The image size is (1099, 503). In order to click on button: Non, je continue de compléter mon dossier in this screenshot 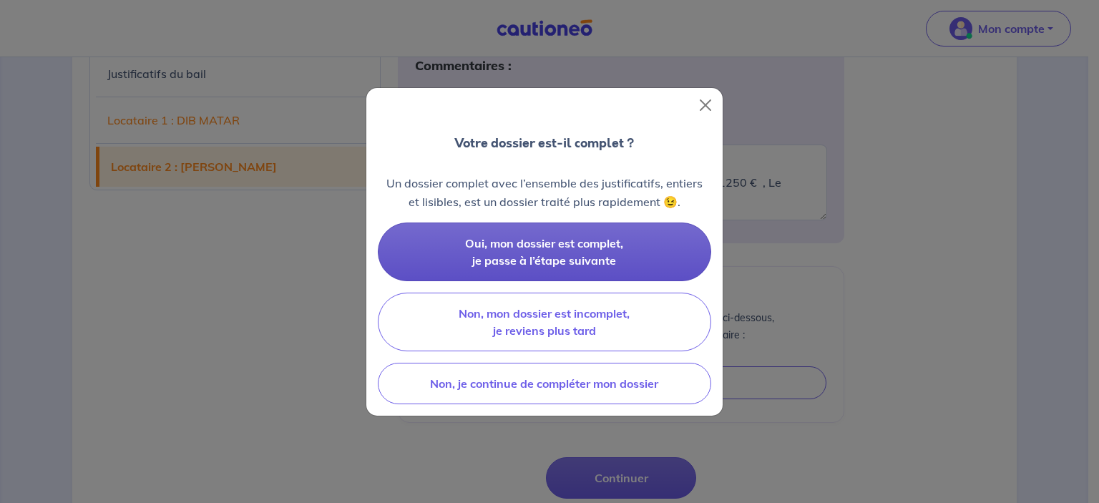, I will do `click(545, 384)`.